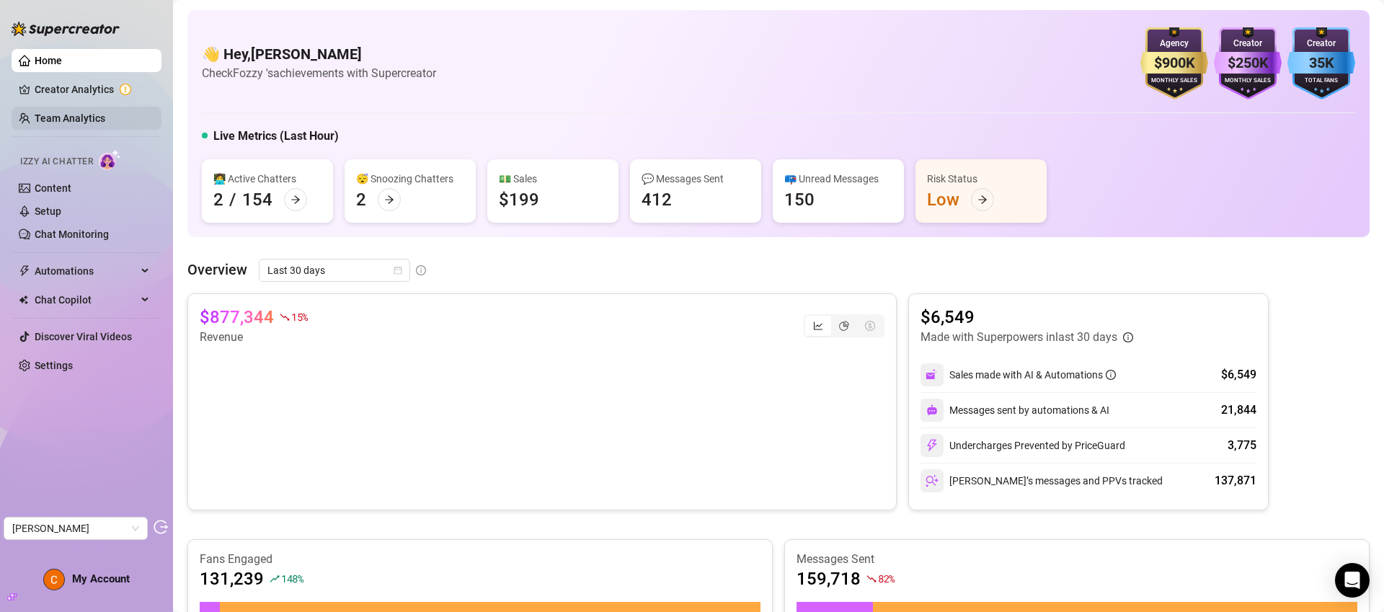 The width and height of the screenshot is (1384, 612). Describe the element at coordinates (1236, 481) in the screenshot. I see `div: 137,871` at that location.